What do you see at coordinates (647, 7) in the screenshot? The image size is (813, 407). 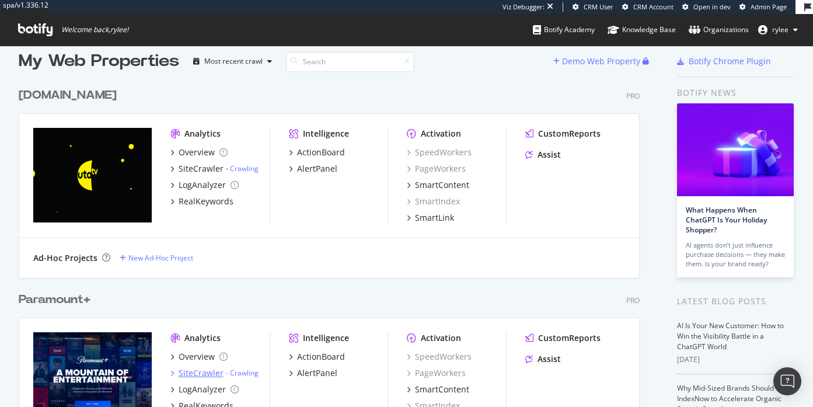 I see `a: CRM Account` at bounding box center [647, 7].